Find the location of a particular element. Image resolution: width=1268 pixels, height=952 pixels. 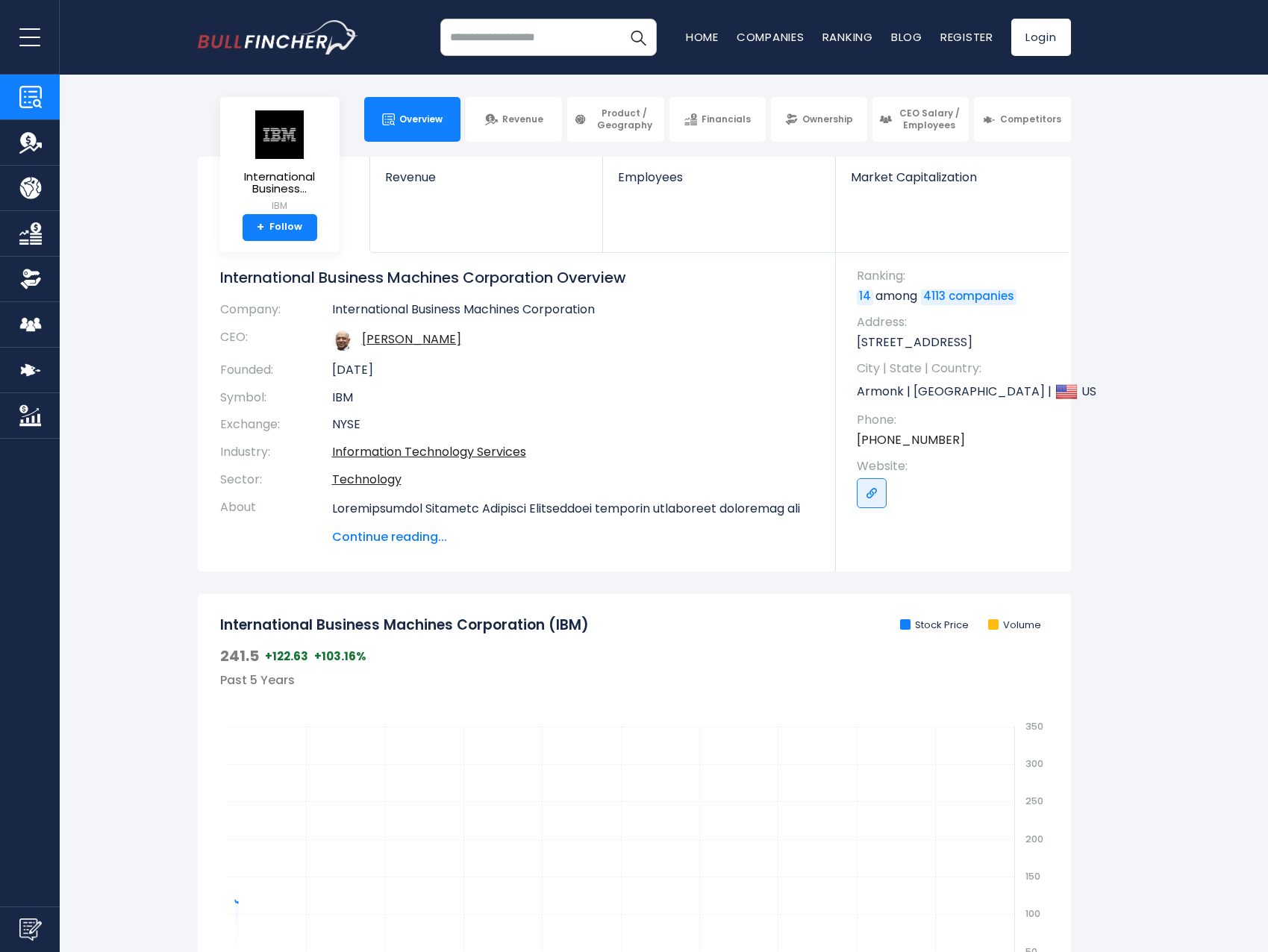

a: Companies is located at coordinates (770, 37).